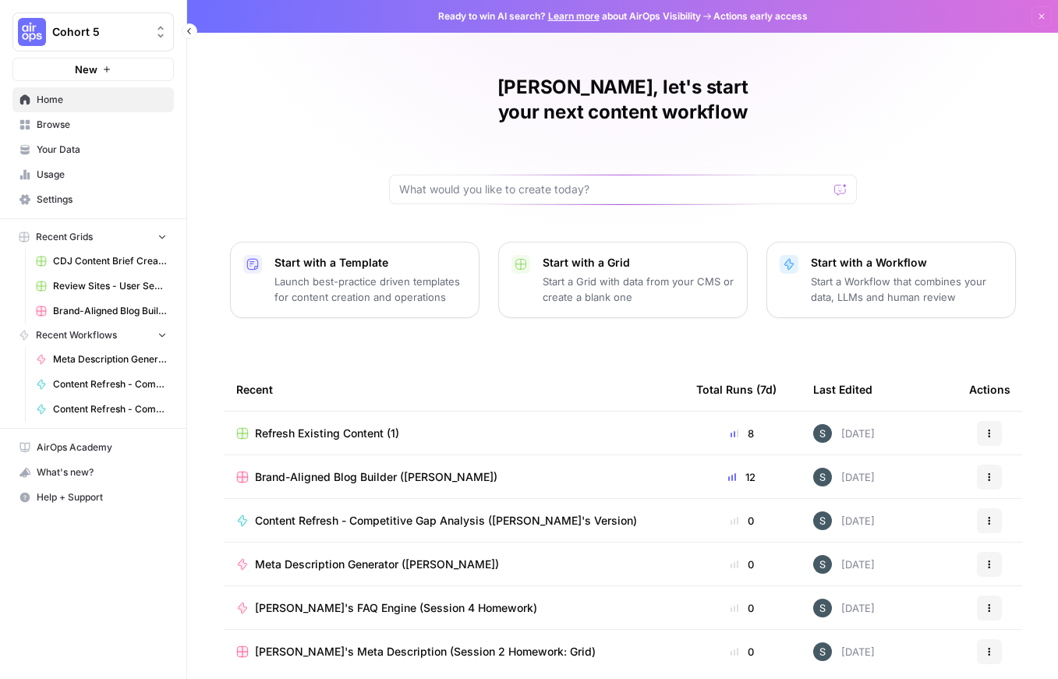 Image resolution: width=1058 pixels, height=679 pixels. What do you see at coordinates (32, 32) in the screenshot?
I see `img: Cohort 5 Logo` at bounding box center [32, 32].